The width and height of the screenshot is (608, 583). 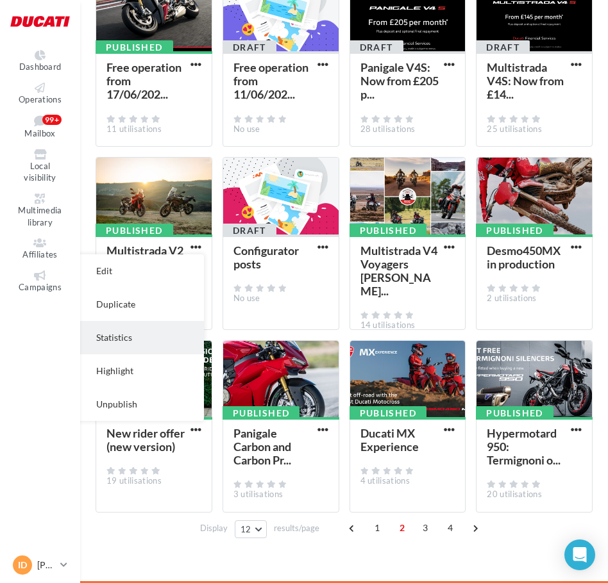 I want to click on span: Affiliates, so click(x=40, y=254).